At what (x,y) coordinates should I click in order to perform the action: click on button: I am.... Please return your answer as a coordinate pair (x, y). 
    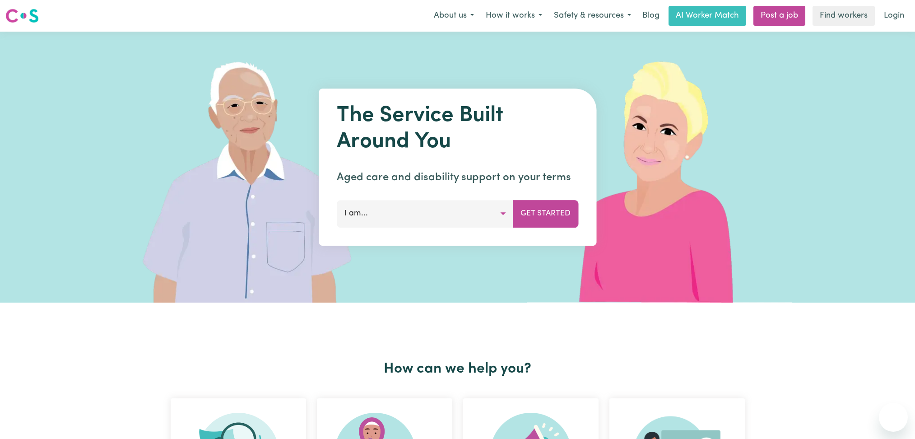
    Looking at the image, I should click on (425, 214).